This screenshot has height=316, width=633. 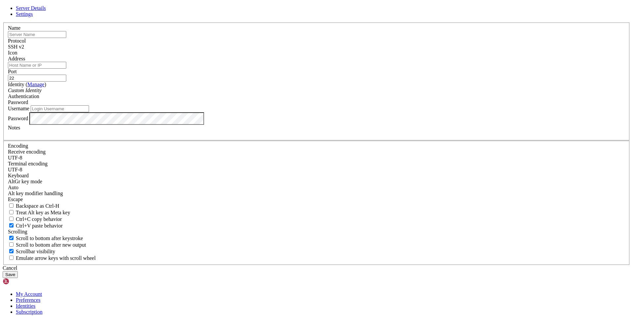 I want to click on div: Escape, so click(x=317, y=199).